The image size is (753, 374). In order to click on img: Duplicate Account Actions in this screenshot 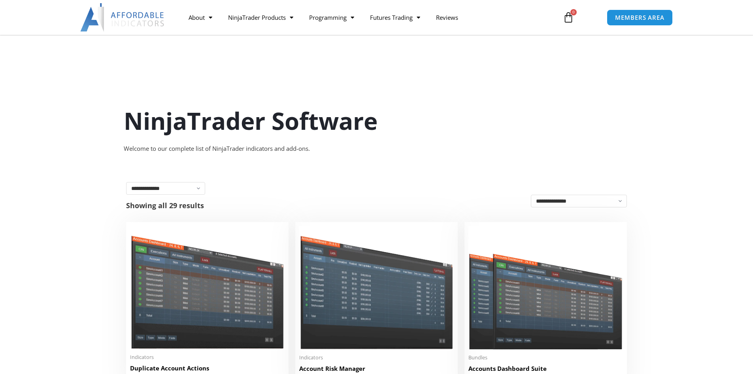, I will do `click(207, 287)`.